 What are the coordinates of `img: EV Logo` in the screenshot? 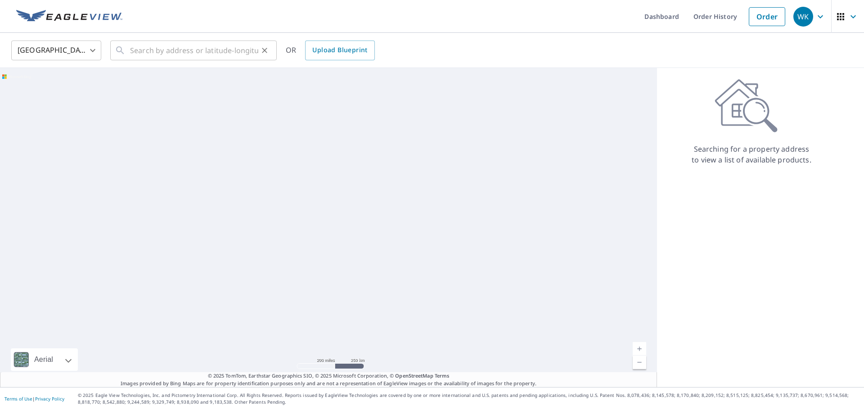 It's located at (69, 17).